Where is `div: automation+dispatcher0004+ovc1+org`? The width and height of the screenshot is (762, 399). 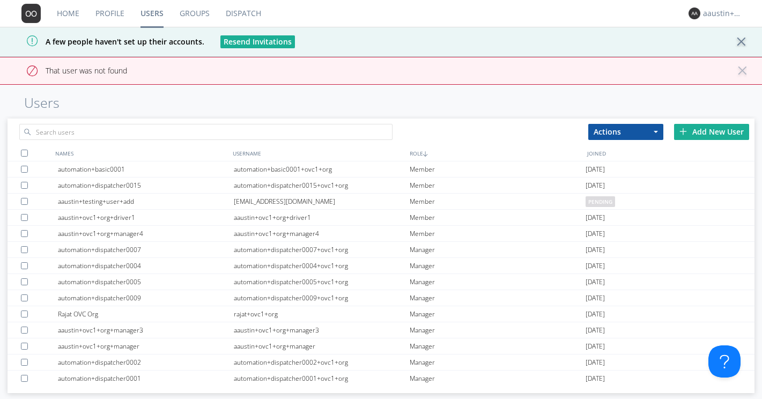
div: automation+dispatcher0004+ovc1+org is located at coordinates (322, 265).